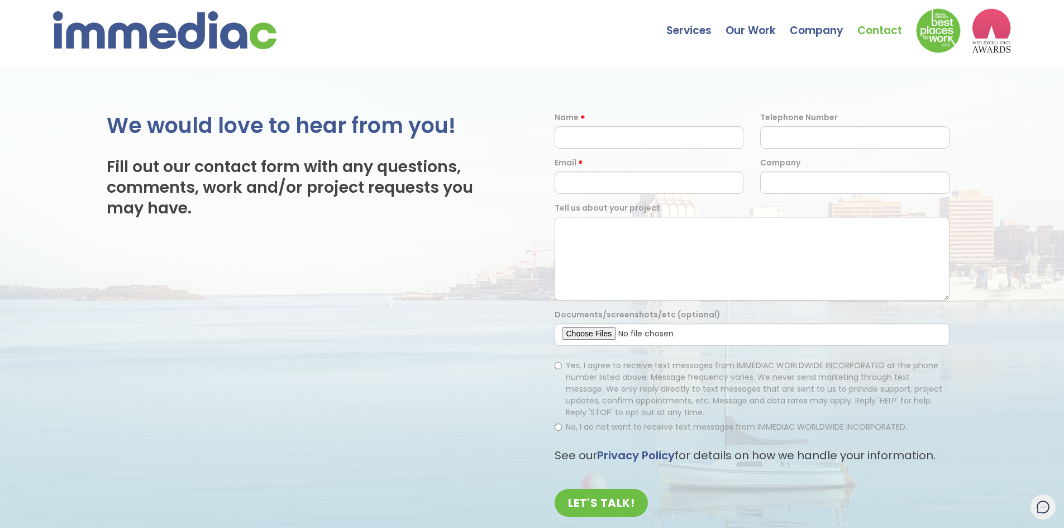 This screenshot has width=1064, height=528. What do you see at coordinates (939, 31) in the screenshot?
I see `img: Down` at bounding box center [939, 31].